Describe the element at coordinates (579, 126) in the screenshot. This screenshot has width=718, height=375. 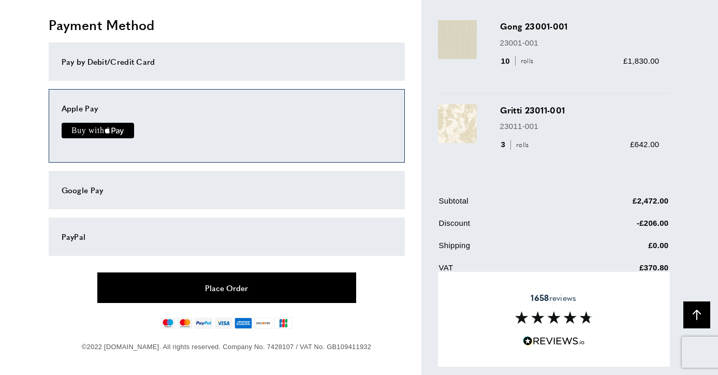
I see `p: 23011-001` at that location.